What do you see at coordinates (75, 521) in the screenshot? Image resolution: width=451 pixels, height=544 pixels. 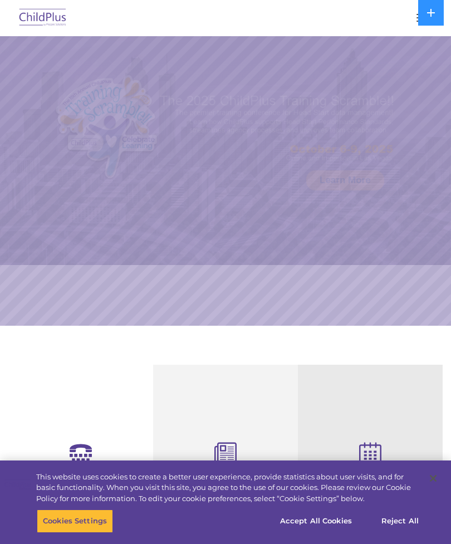 I see `button: Cookies Settings` at bounding box center [75, 521].